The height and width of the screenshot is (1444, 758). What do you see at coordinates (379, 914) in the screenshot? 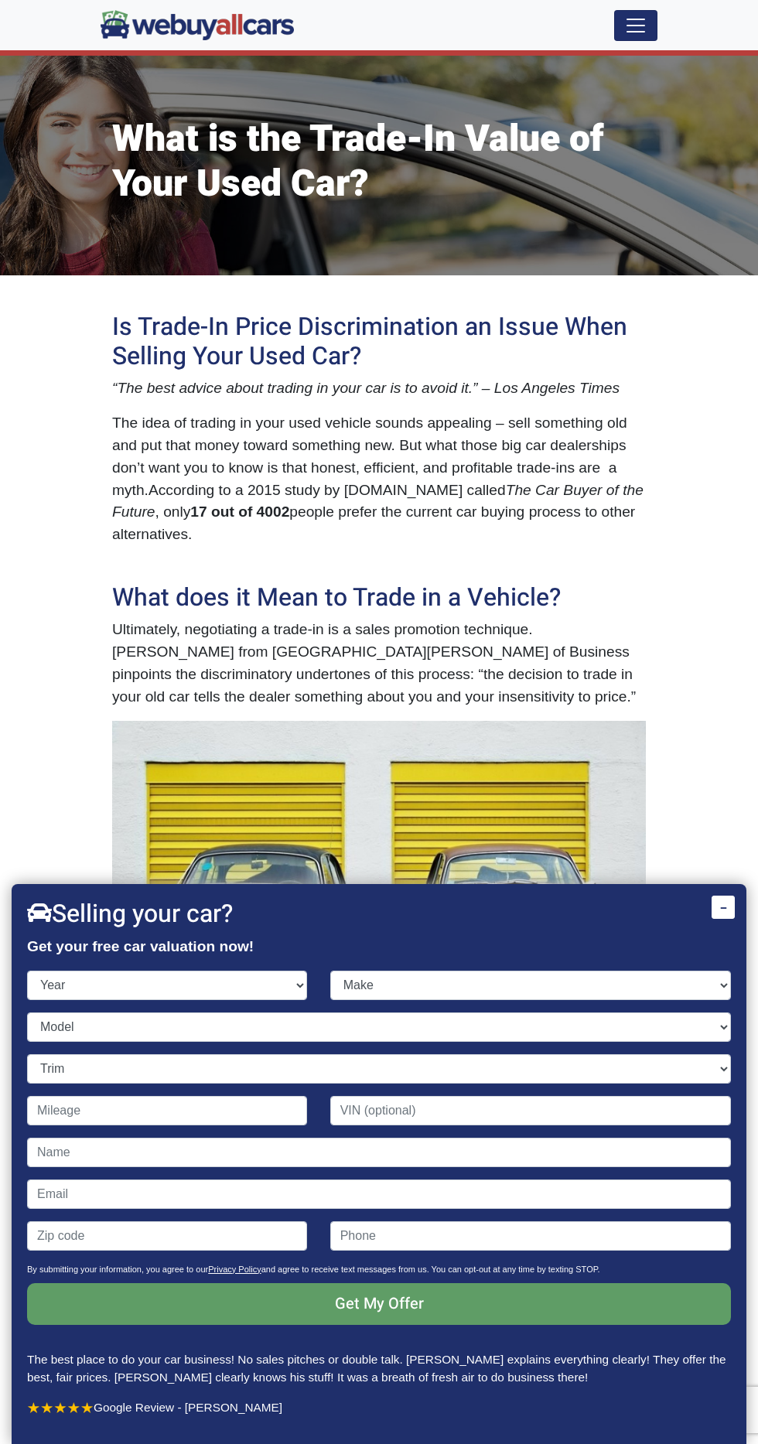
I see `h2: Selling your car?` at bounding box center [379, 914].